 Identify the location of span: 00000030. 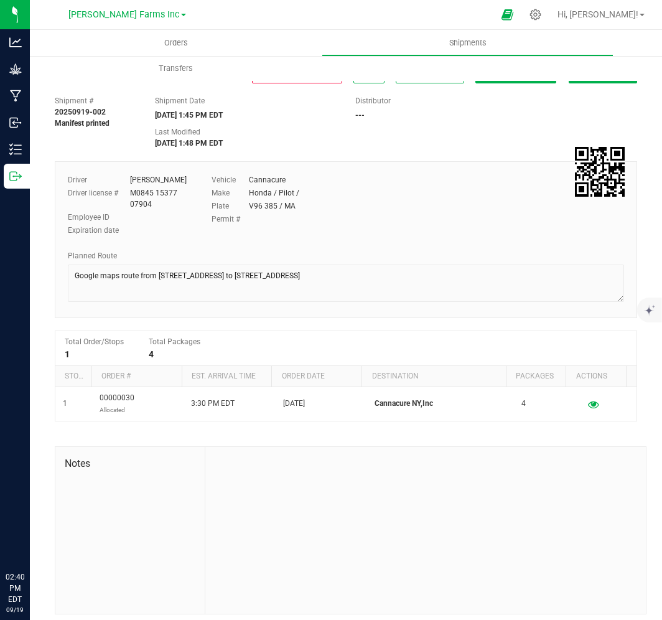
(117, 404).